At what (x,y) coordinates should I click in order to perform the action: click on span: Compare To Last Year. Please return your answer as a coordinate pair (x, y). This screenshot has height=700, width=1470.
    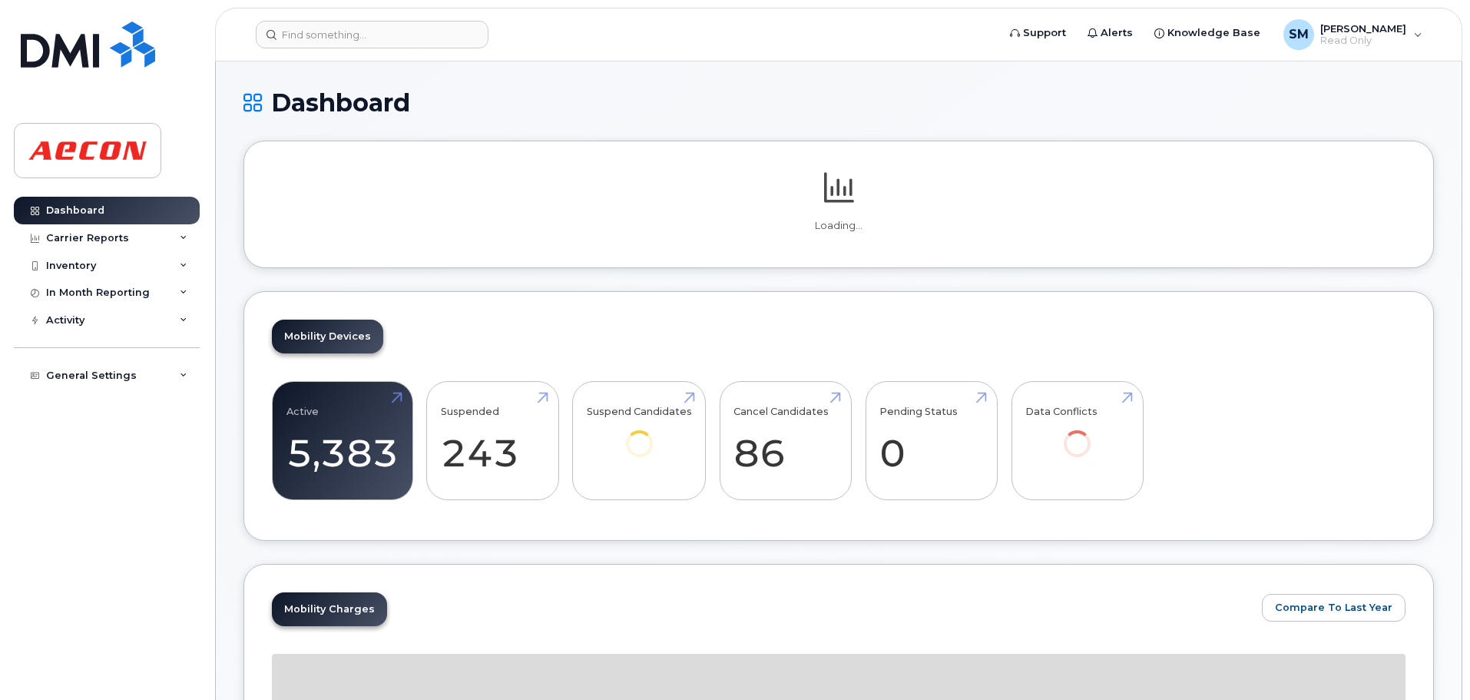
    Looking at the image, I should click on (1333, 607).